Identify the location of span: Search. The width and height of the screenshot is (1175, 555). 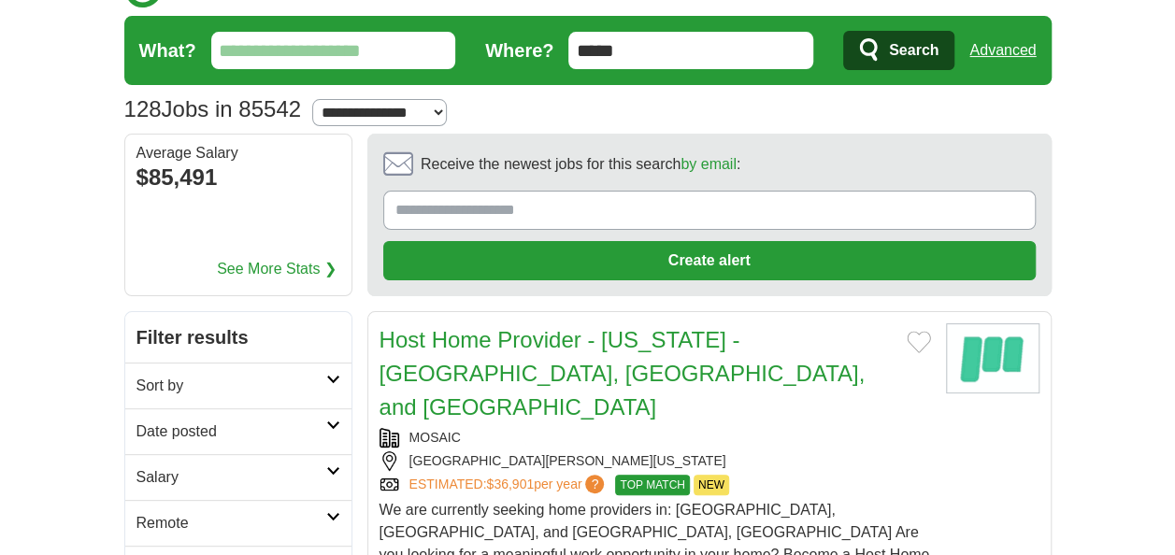
(913, 50).